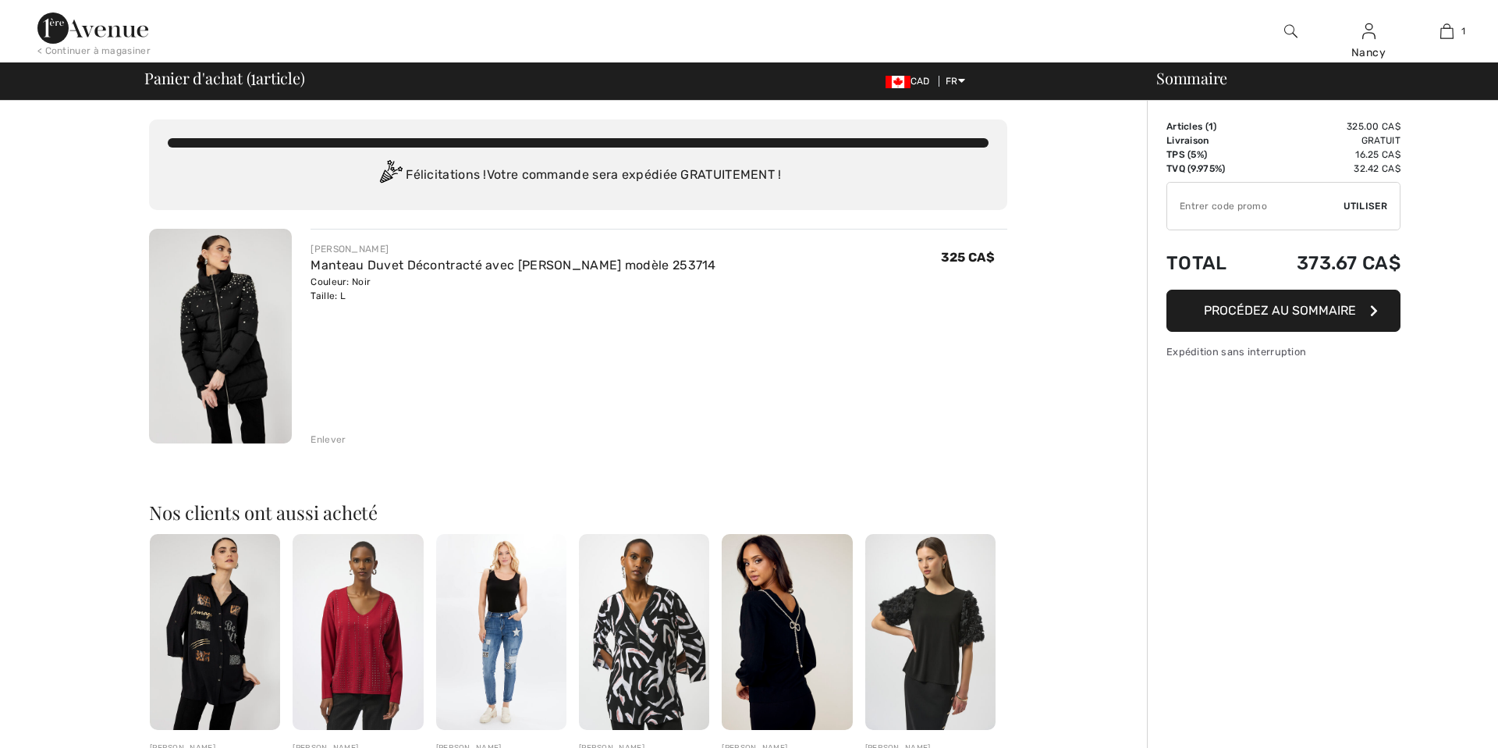 The image size is (1498, 748). Describe the element at coordinates (220, 336) in the screenshot. I see `img: Manteau Duvet Décontracté avec Bijoux modèle 253714` at that location.